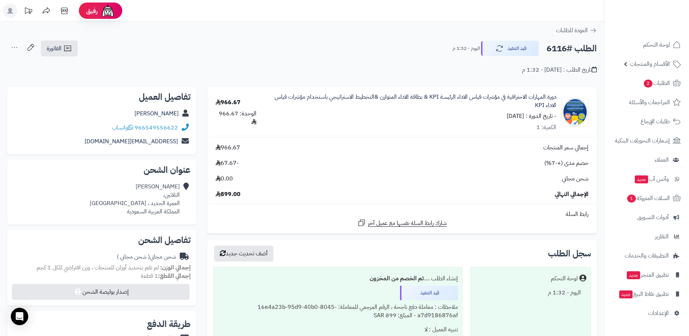 The image size is (689, 336). Describe the element at coordinates (642, 141) in the screenshot. I see `span: إشعارات التحويلات البنكية` at that location.